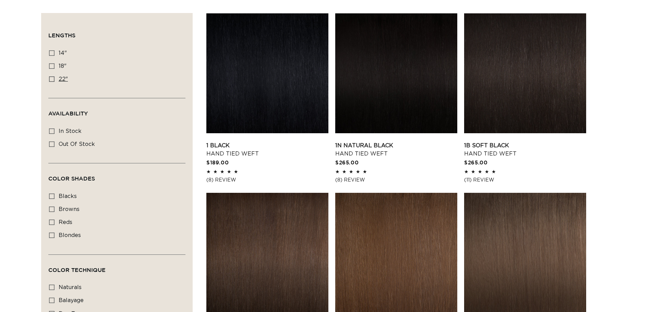  I want to click on a: 1N Natural Black Hand Tied Weft, so click(396, 150).